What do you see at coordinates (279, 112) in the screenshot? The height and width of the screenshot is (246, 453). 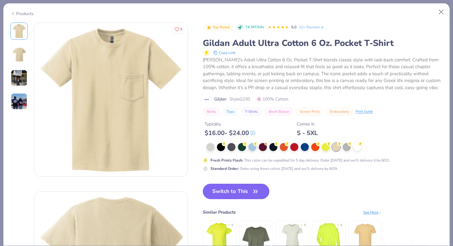 I see `button: Short Sleeve` at bounding box center [279, 112].